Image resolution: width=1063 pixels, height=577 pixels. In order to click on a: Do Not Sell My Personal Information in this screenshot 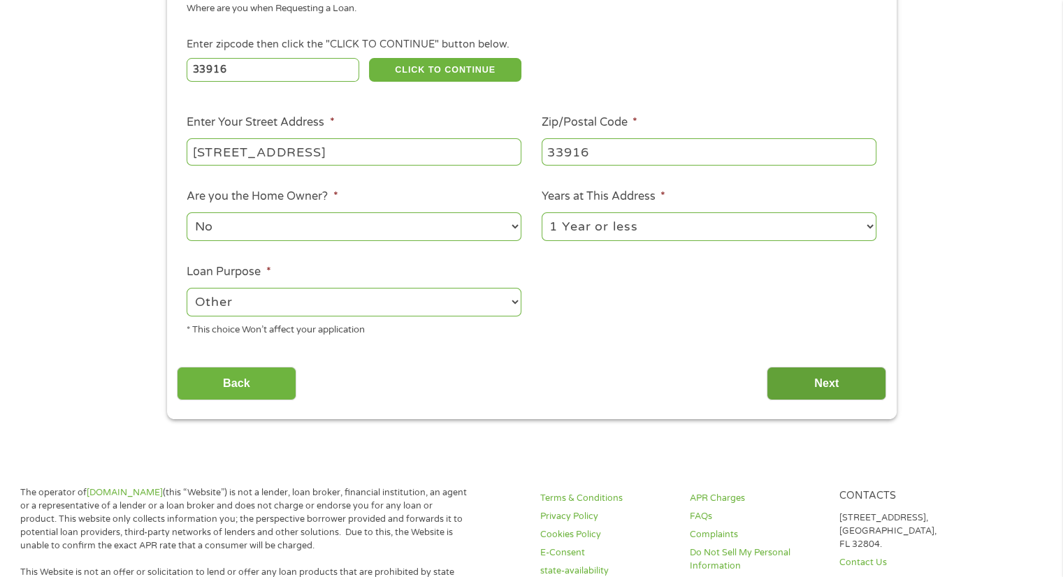, I will do `click(756, 560)`.